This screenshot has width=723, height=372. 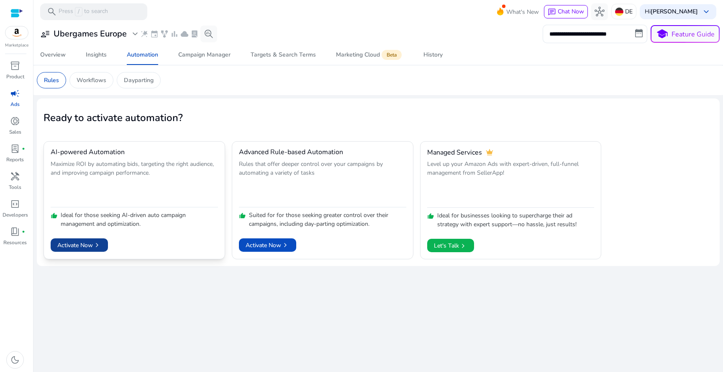 What do you see at coordinates (154, 34) in the screenshot?
I see `span: event` at bounding box center [154, 34].